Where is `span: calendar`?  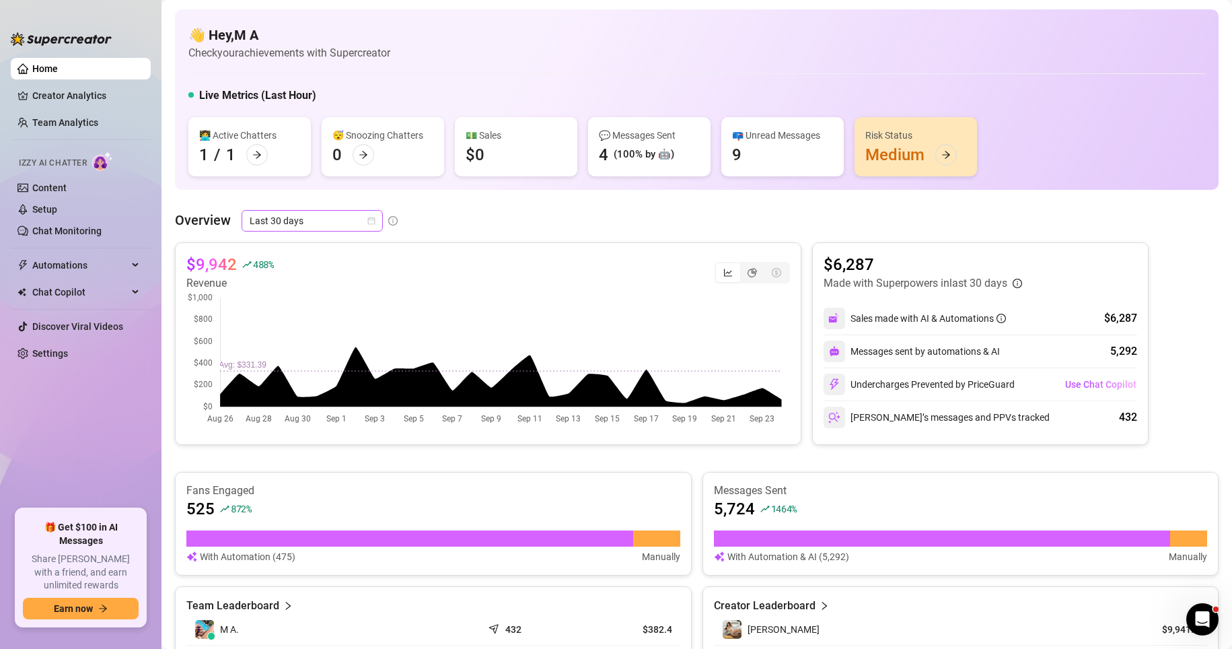 span: calendar is located at coordinates (371, 221).